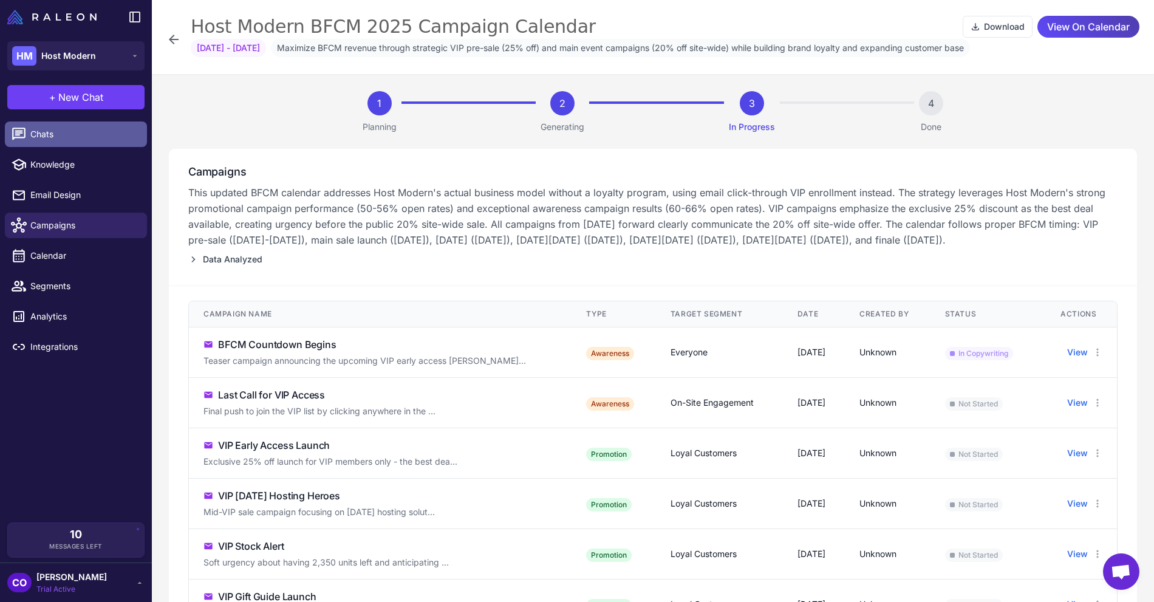 The width and height of the screenshot is (1154, 602). What do you see at coordinates (752, 127) in the screenshot?
I see `p: In Progress` at bounding box center [752, 127].